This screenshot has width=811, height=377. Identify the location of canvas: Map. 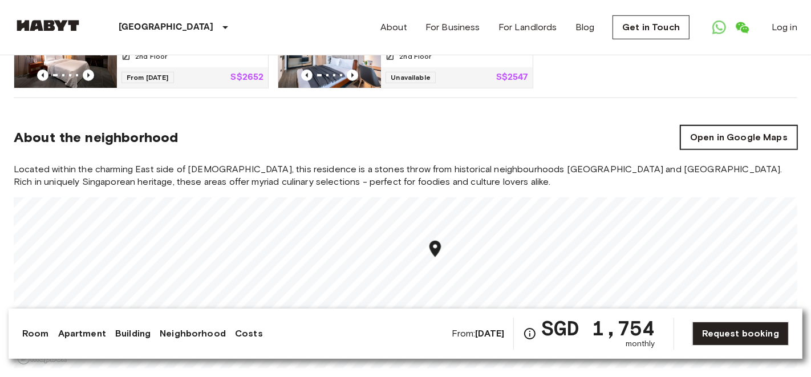
(405, 283).